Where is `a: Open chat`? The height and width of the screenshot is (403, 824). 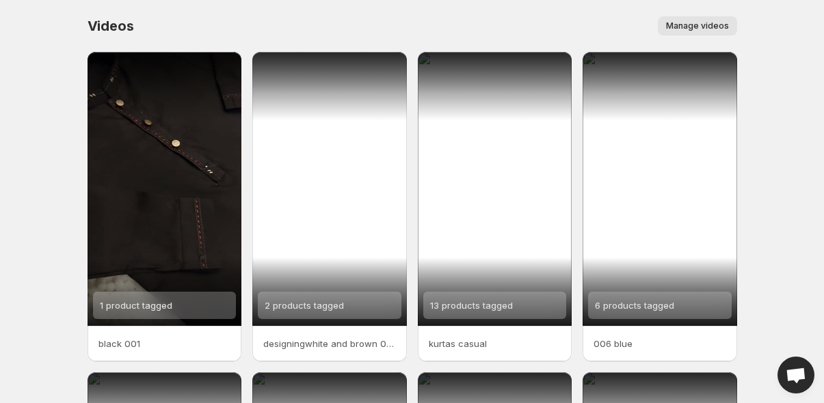
a: Open chat is located at coordinates (796, 375).